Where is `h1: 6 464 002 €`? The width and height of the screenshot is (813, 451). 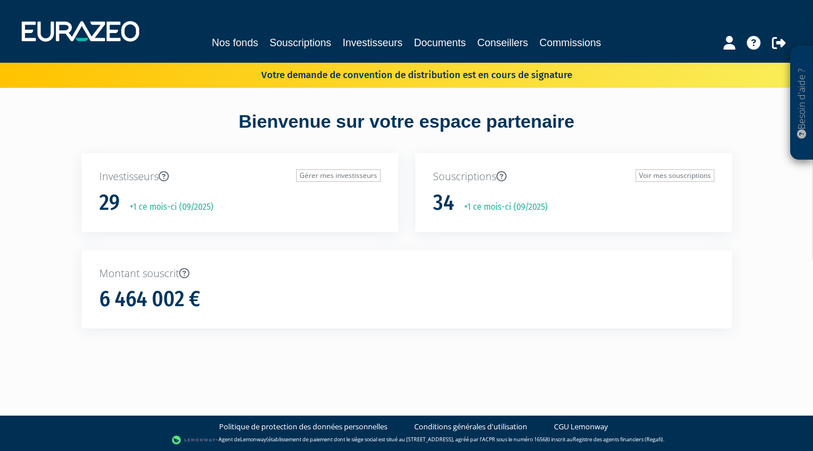
h1: 6 464 002 € is located at coordinates (150, 300).